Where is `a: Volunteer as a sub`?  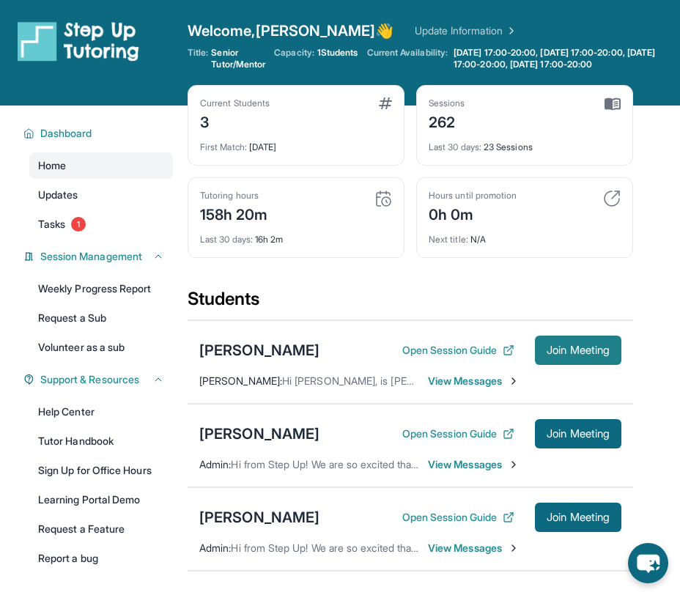
a: Volunteer as a sub is located at coordinates (101, 347).